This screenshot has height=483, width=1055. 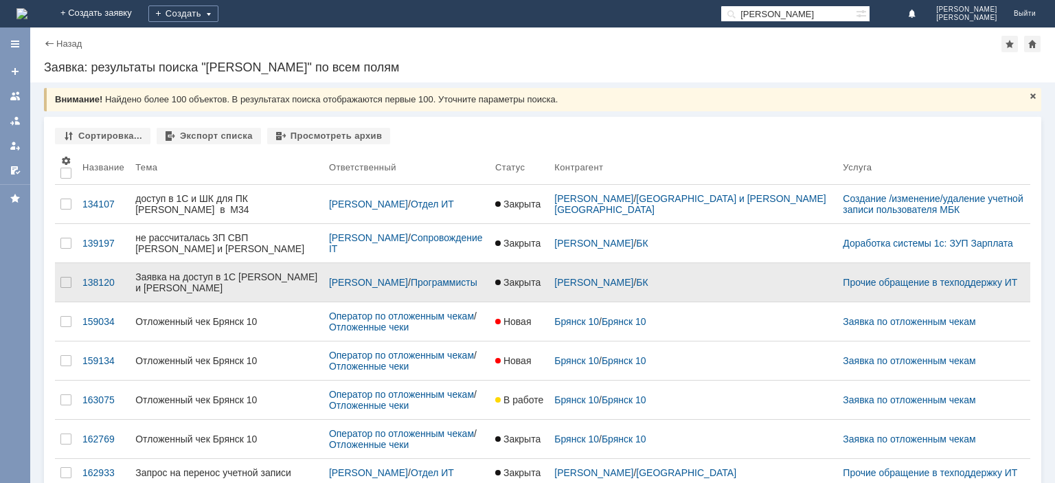 I want to click on div: 134107, so click(x=103, y=204).